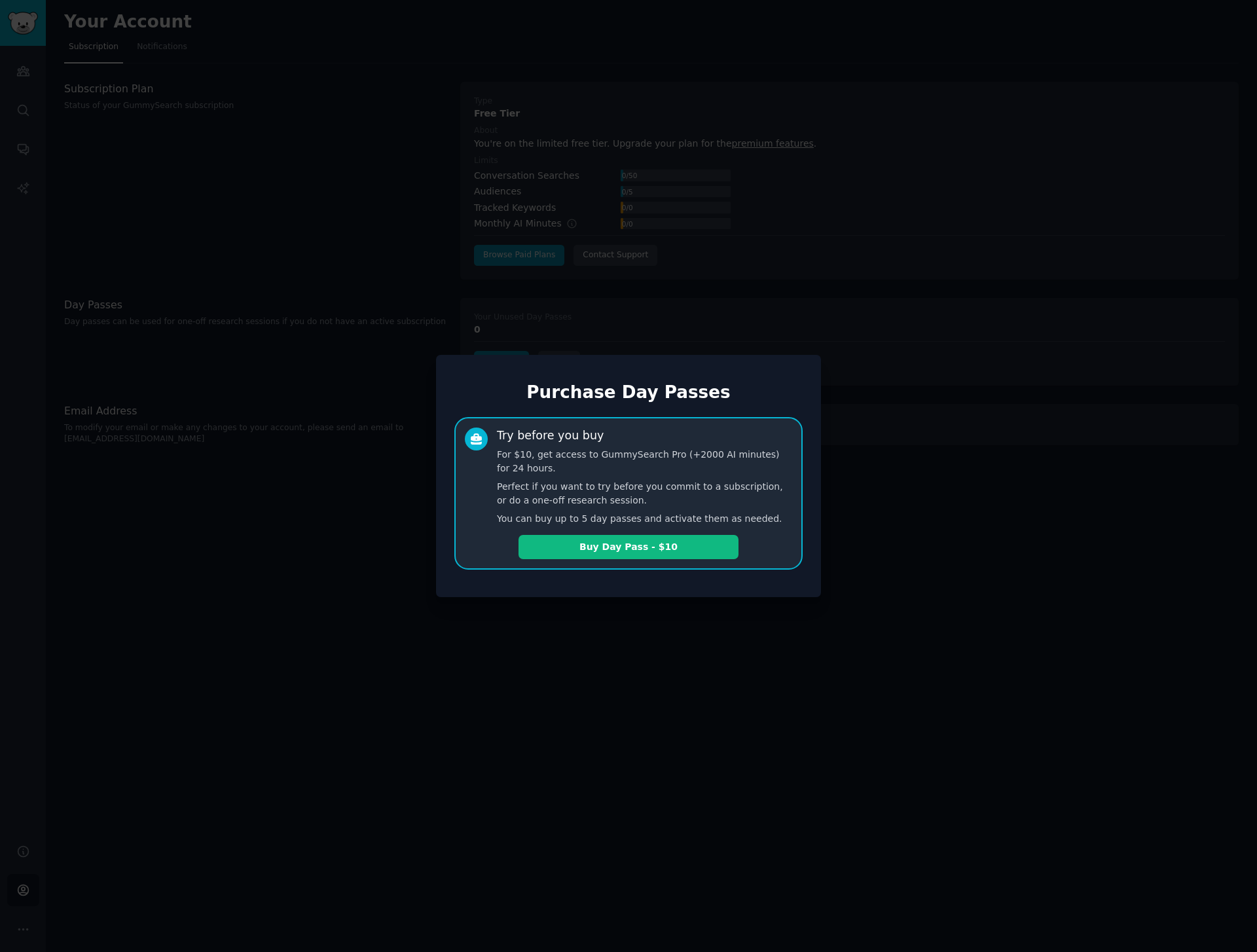 This screenshot has height=952, width=1257. What do you see at coordinates (629, 546) in the screenshot?
I see `button: Buy Day Pass - $10` at bounding box center [629, 546].